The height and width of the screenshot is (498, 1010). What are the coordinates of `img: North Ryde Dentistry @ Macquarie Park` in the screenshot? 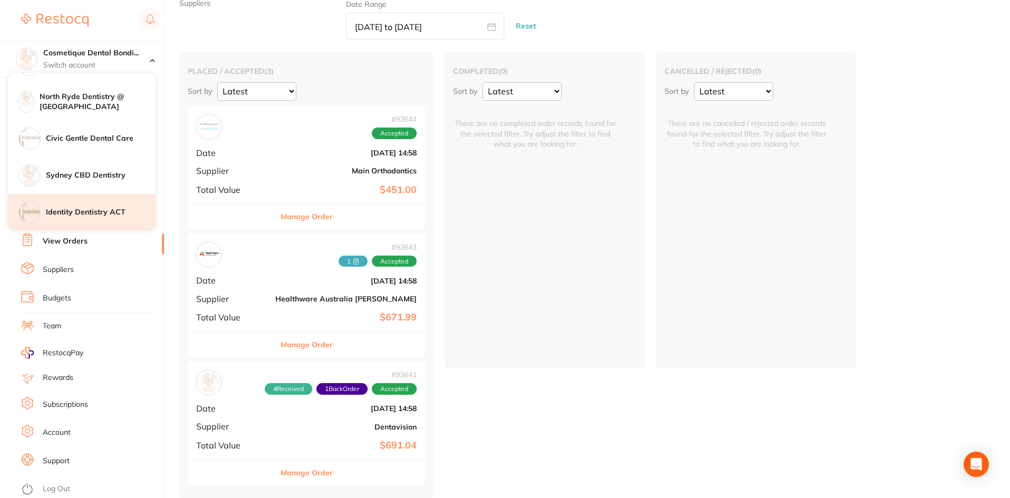 It's located at (26, 99).